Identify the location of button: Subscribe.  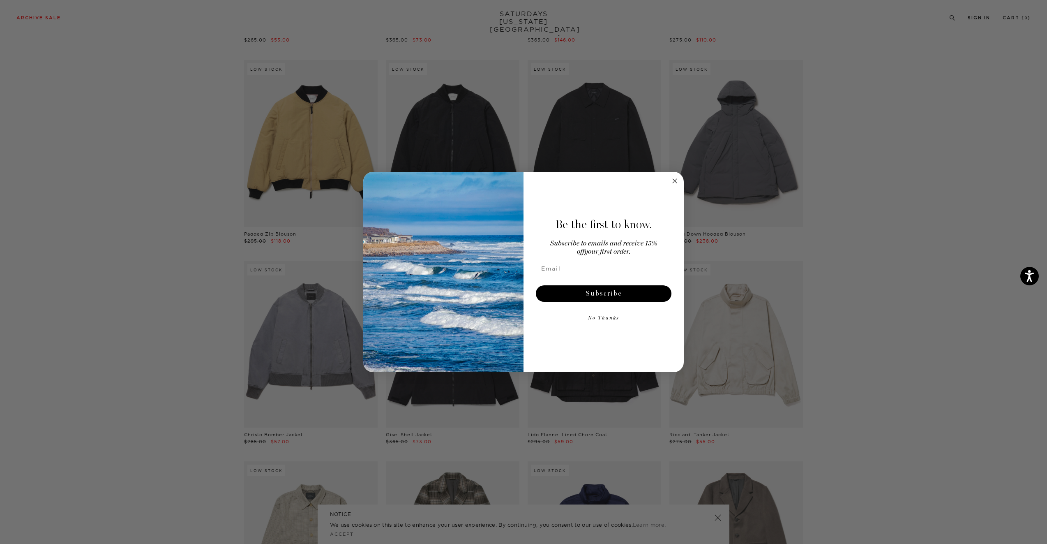
(604, 293).